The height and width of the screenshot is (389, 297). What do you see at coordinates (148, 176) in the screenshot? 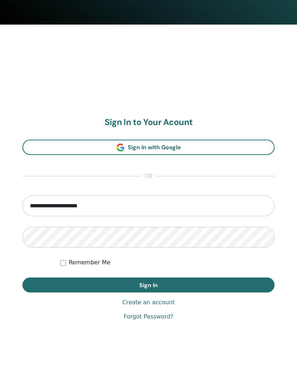
I see `span: or` at bounding box center [148, 176].